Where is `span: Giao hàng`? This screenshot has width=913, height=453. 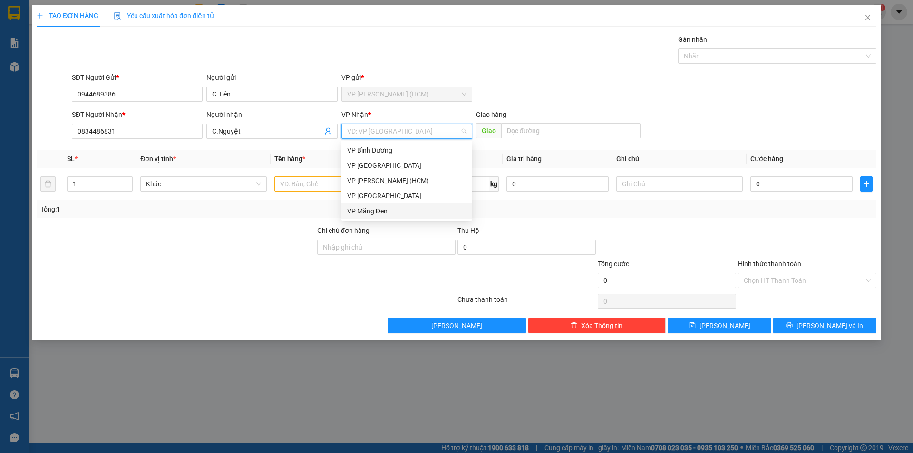
span: Giao hàng is located at coordinates (491, 115).